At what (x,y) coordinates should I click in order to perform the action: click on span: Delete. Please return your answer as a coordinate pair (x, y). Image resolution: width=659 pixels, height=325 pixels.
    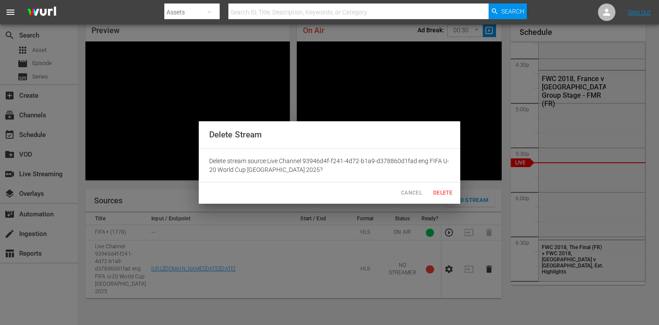
    Looking at the image, I should click on (443, 193).